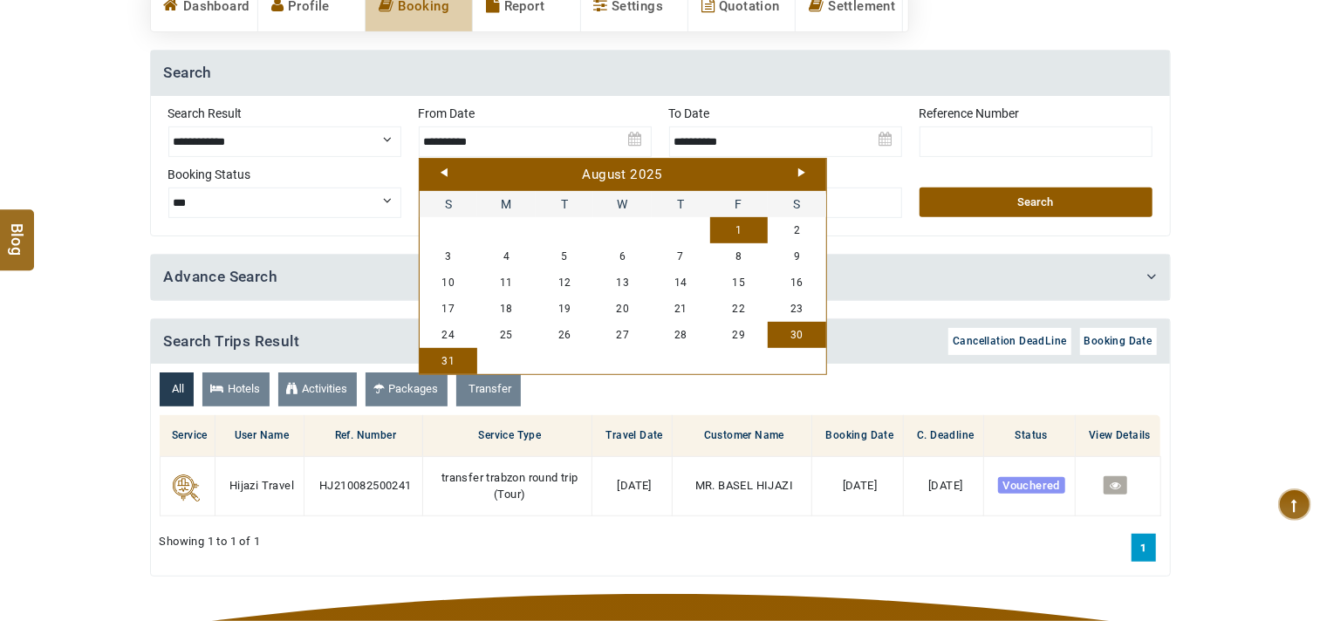 The height and width of the screenshot is (621, 1320). Describe the element at coordinates (797, 309) in the screenshot. I see `a: 23` at that location.